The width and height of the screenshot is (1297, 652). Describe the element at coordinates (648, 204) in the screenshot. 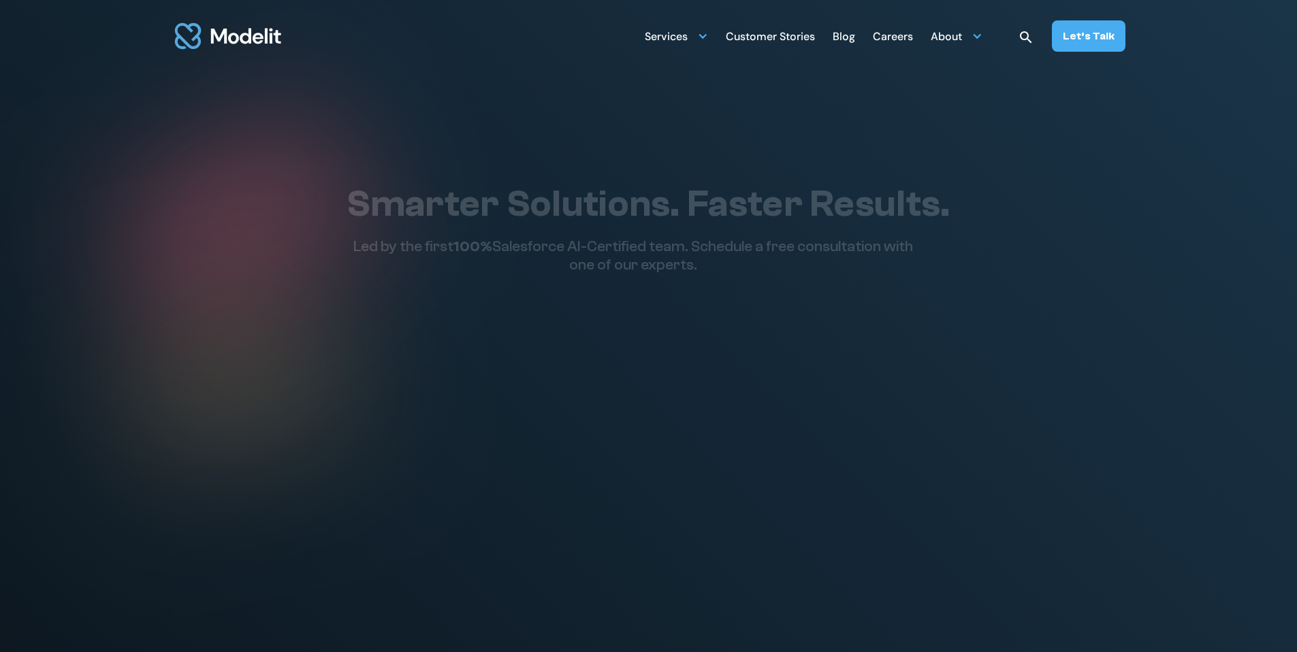

I see `h1: Smarter Solutions. Faster Results.` at that location.